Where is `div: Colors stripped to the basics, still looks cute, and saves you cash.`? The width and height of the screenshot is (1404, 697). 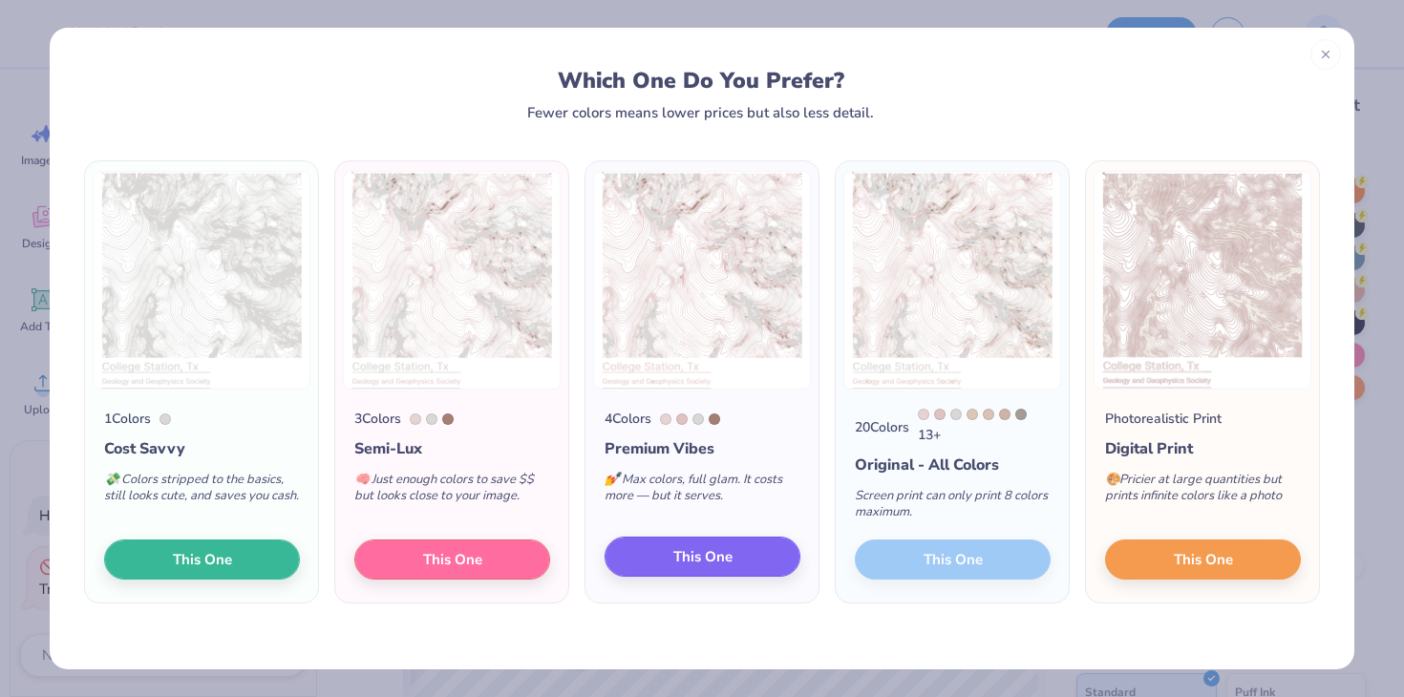 div: Colors stripped to the basics, still looks cute, and saves you cash. is located at coordinates (201, 492).